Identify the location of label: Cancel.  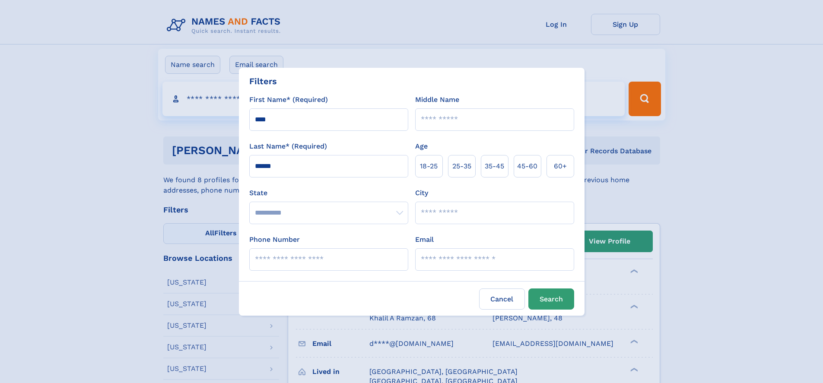
(502, 299).